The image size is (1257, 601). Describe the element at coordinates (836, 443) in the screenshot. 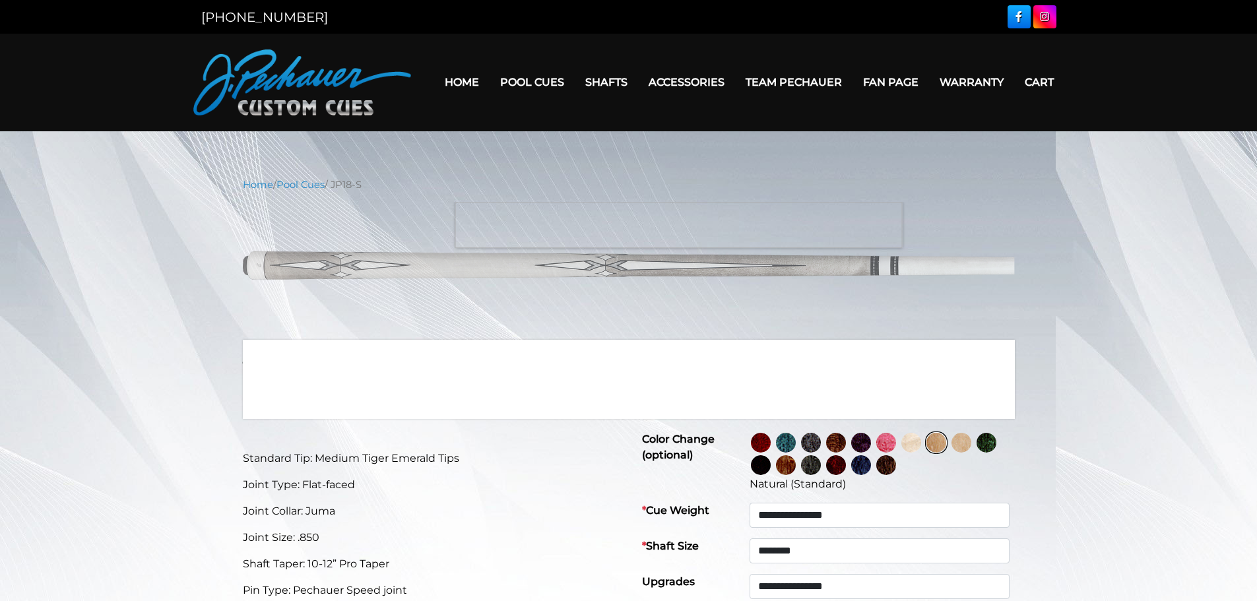

I see `img: Rose` at that location.